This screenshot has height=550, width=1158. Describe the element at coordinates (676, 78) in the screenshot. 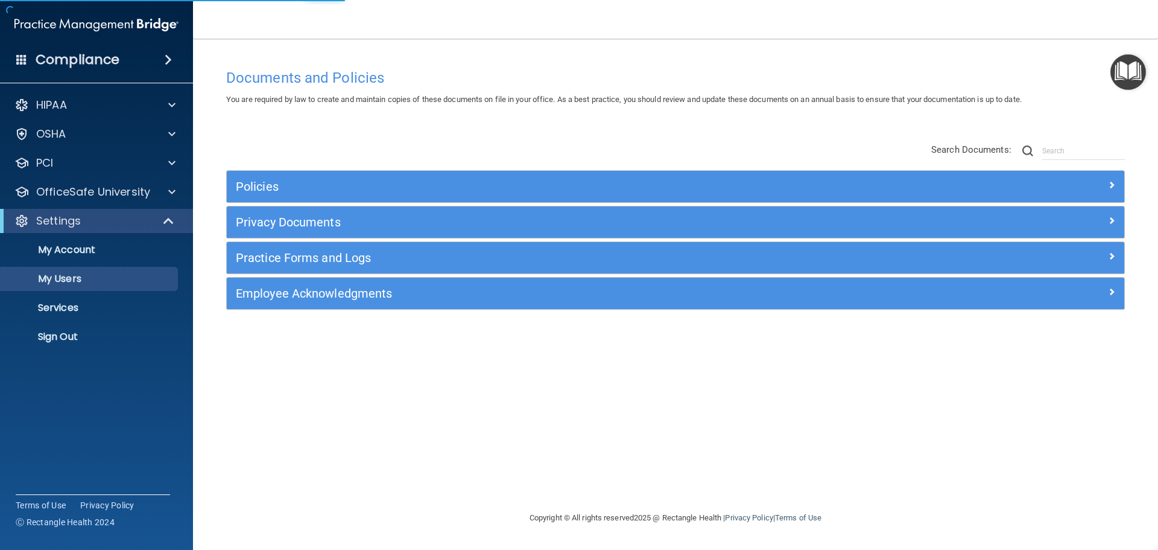

I see `h4: Documents and Policies` at that location.